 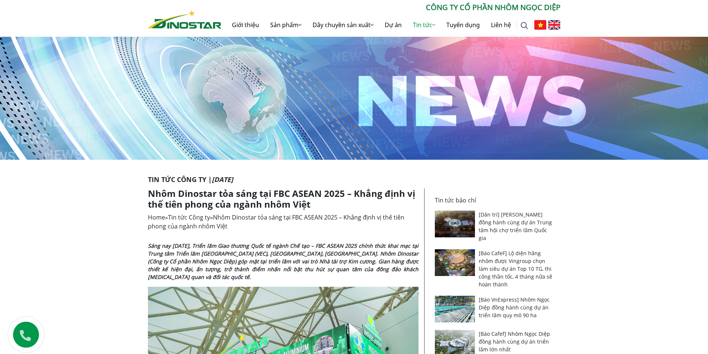 What do you see at coordinates (245, 25) in the screenshot?
I see `a: Giới thiệu` at bounding box center [245, 25].